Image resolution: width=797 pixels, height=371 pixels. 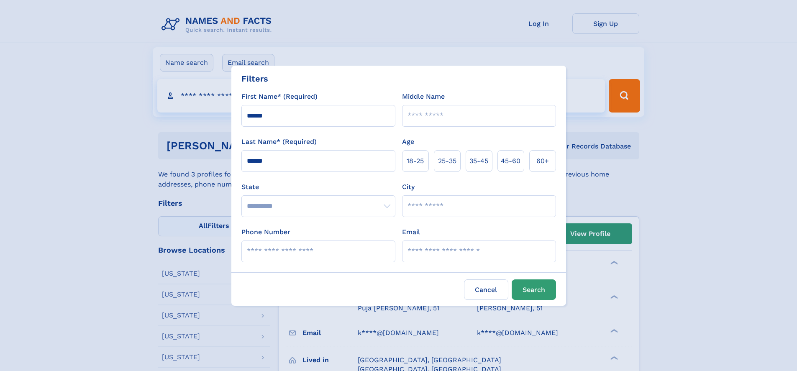 What do you see at coordinates (479, 161) in the screenshot?
I see `span: 35‑45` at bounding box center [479, 161].